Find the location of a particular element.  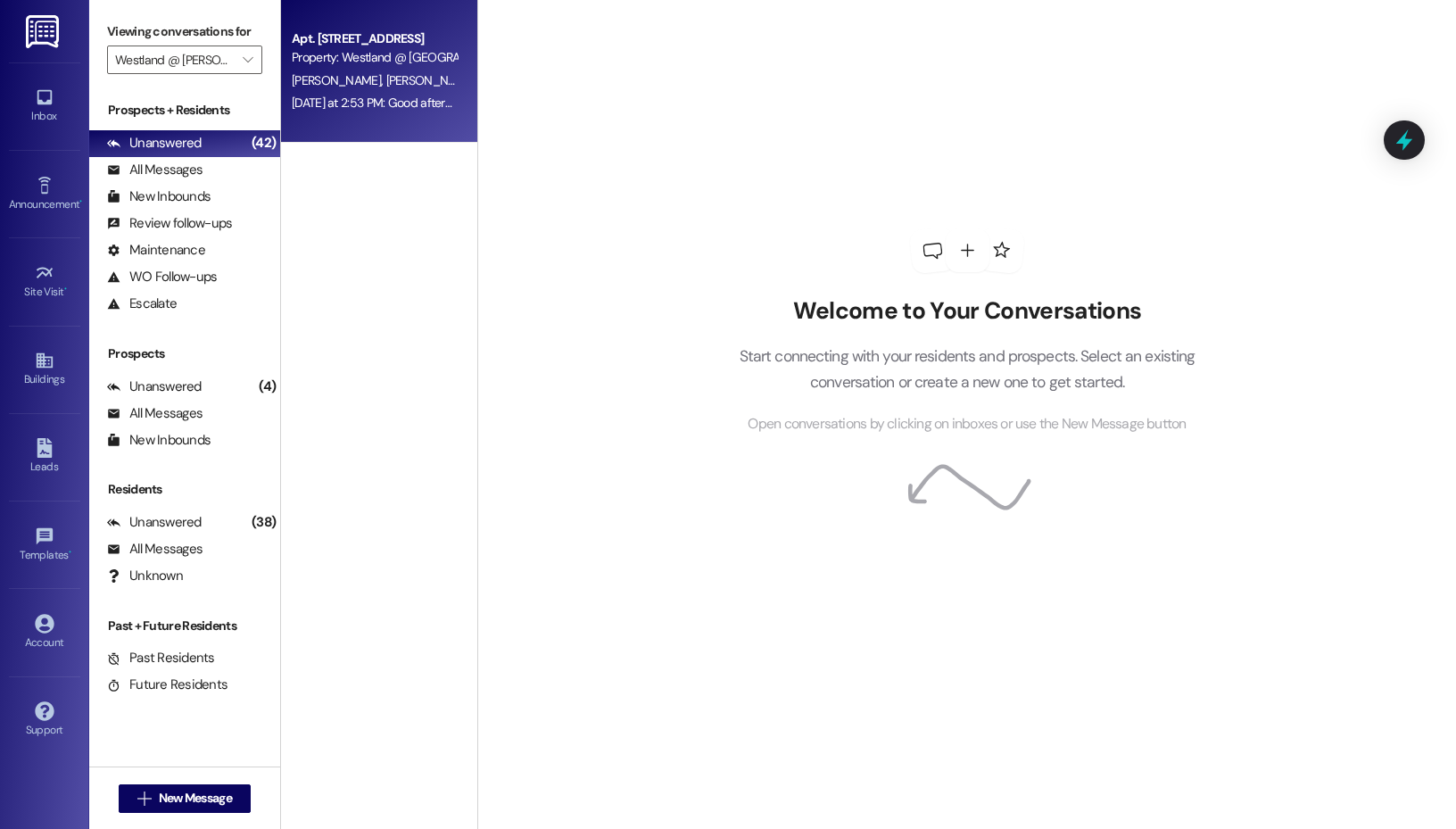

a: Account is located at coordinates (45, 633).